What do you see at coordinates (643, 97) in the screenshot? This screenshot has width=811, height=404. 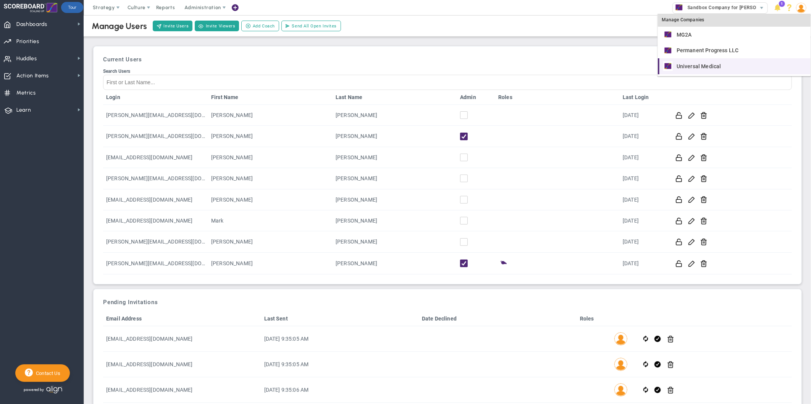 I see `a: Last Login` at bounding box center [643, 97].